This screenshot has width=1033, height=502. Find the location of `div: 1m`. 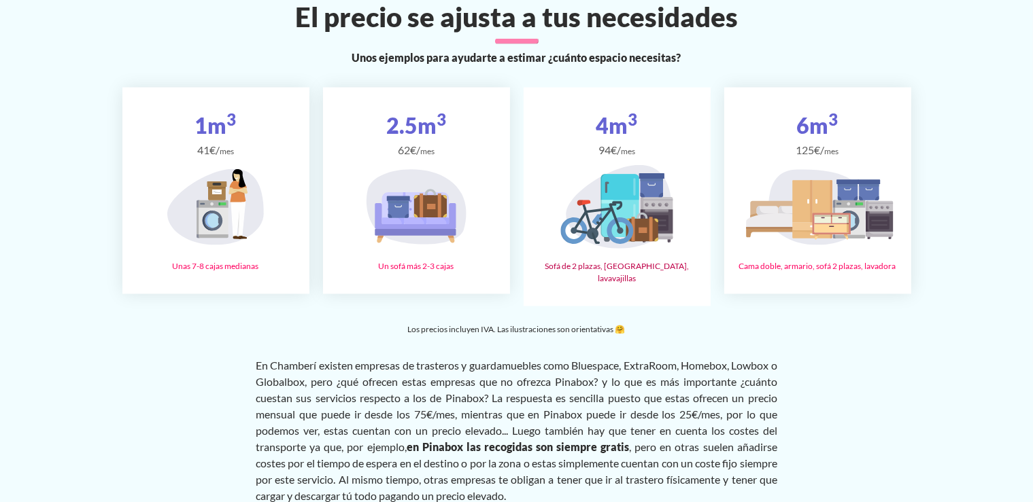

div: 1m is located at coordinates (216, 134).